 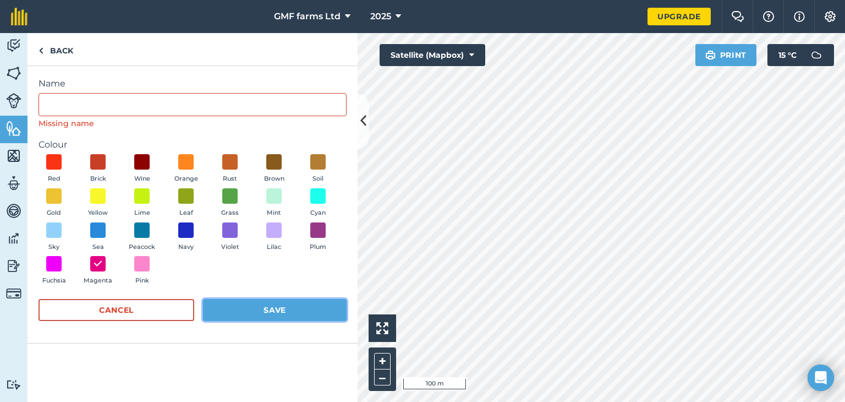 What do you see at coordinates (230, 213) in the screenshot?
I see `span: Grass` at bounding box center [230, 213].